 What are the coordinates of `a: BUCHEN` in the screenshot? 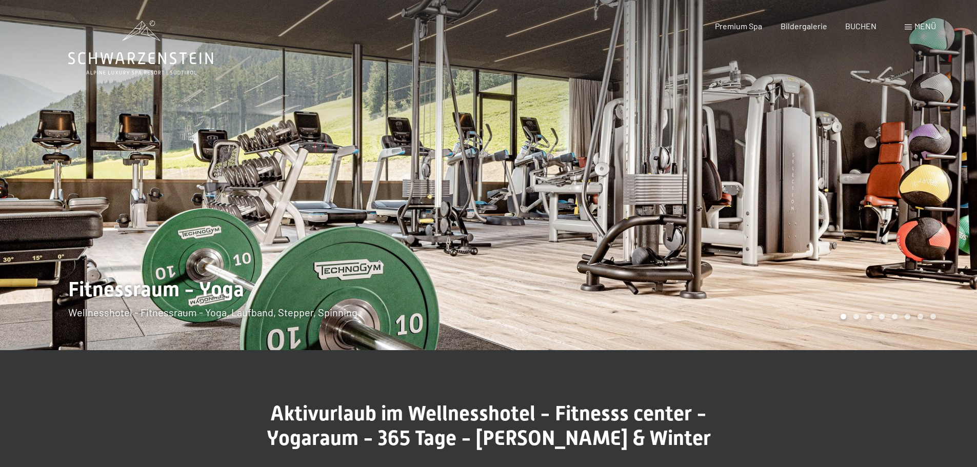 It's located at (861, 26).